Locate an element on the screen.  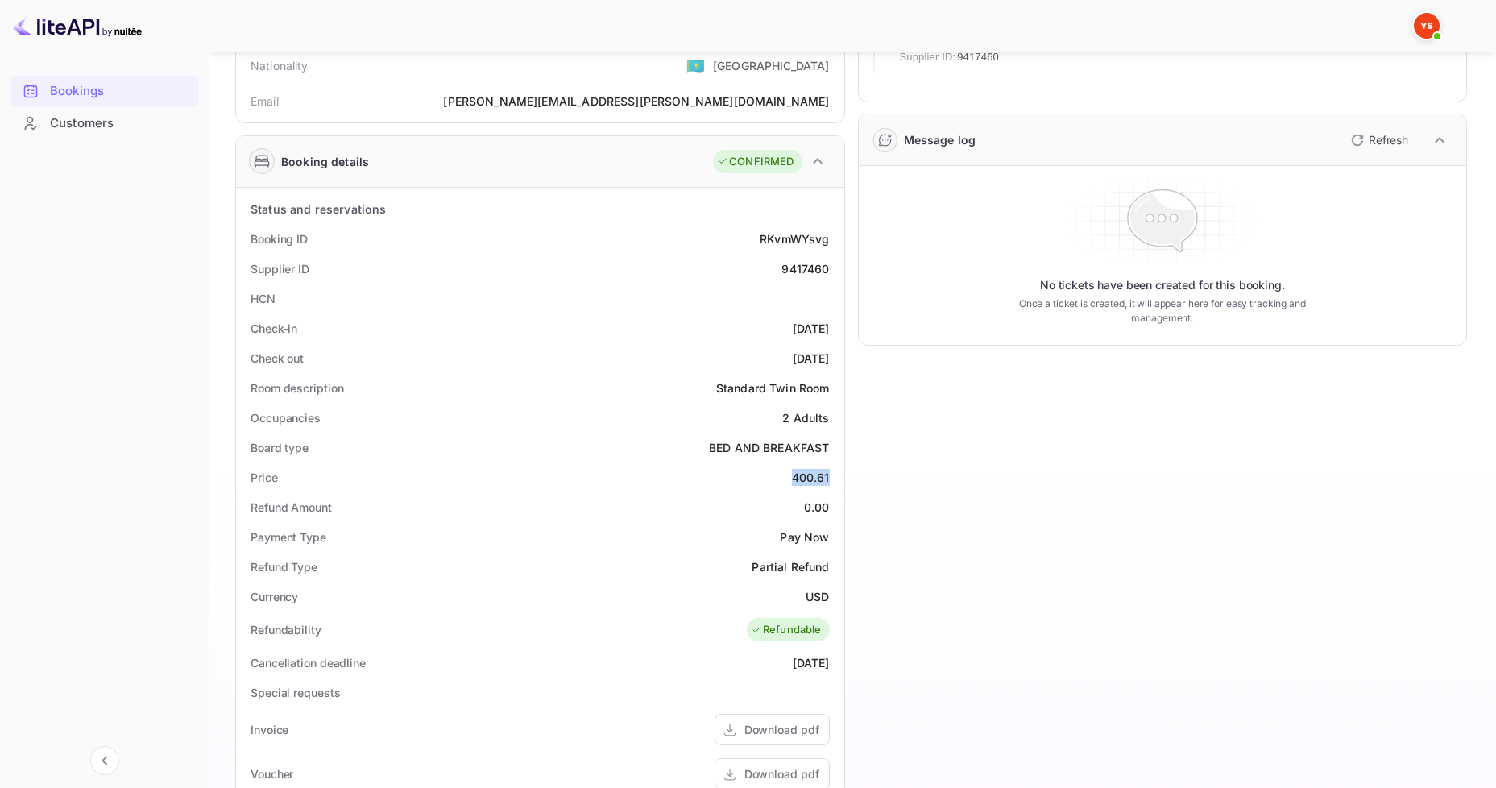
div: Currency is located at coordinates (274, 596).